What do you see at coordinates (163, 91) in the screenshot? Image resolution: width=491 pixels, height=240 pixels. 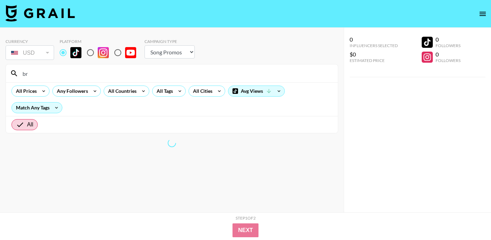 I see `div: All Tags` at bounding box center [163, 91].